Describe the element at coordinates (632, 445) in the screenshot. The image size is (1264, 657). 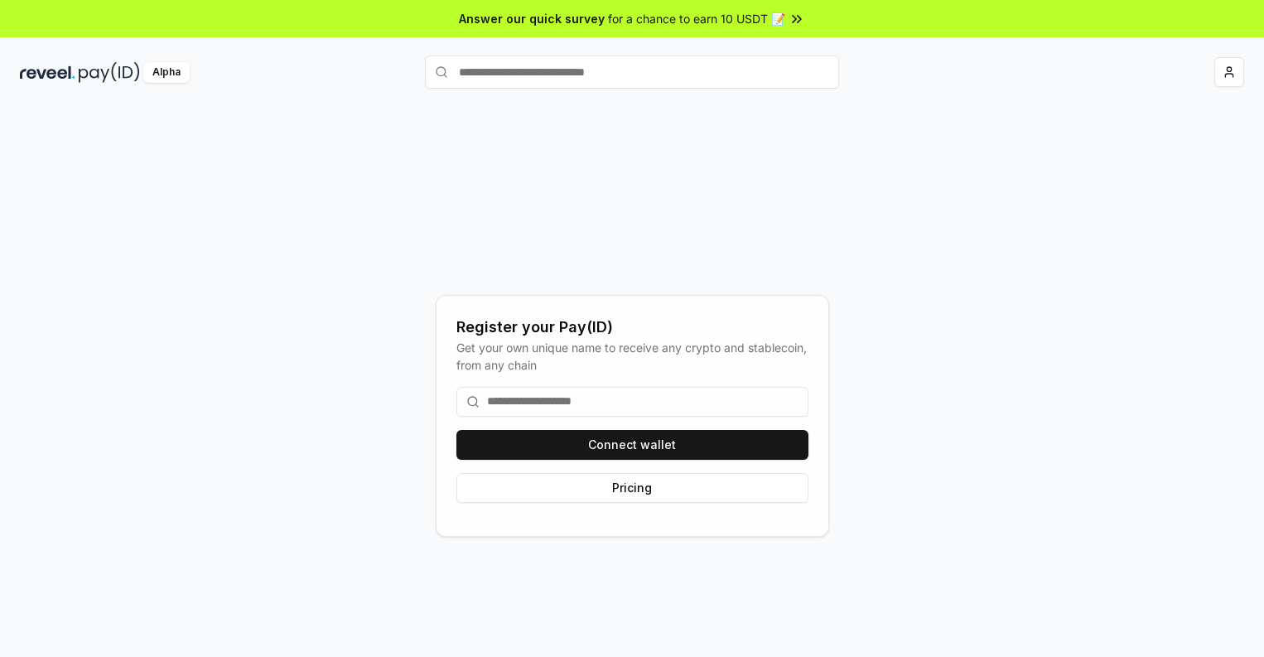
I see `button: Connect wallet` at that location.